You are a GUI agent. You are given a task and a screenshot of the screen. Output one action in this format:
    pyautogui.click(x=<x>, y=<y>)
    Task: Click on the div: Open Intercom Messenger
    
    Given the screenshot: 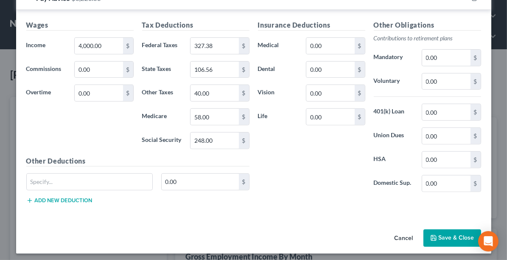 What is the action you would take?
    pyautogui.click(x=489, y=241)
    